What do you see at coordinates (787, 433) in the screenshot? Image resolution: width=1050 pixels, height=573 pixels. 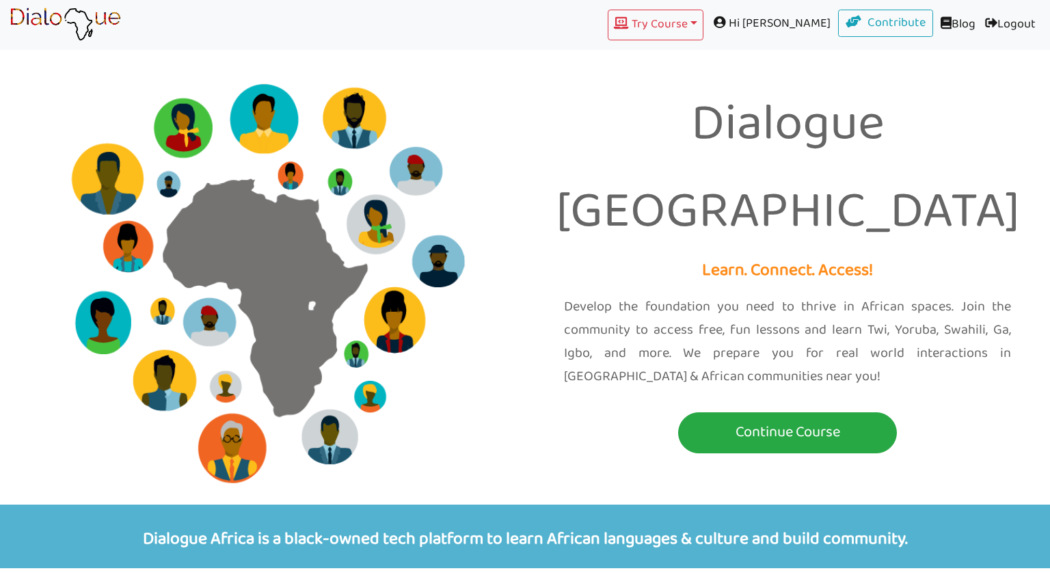 I see `button: Continue Course` at bounding box center [787, 433].